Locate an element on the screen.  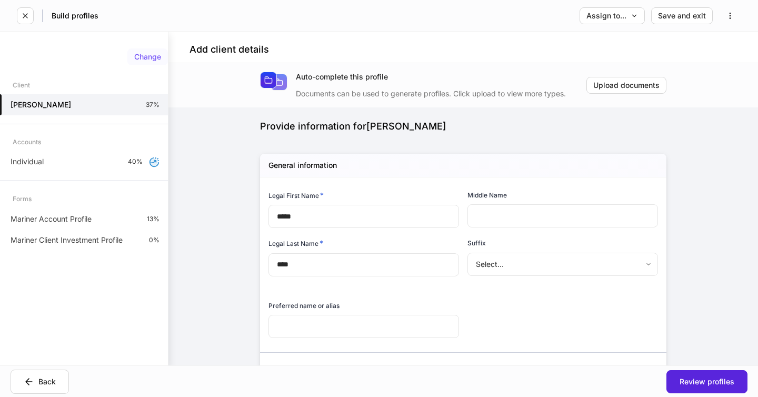
h4: Add client details is located at coordinates (229, 49).